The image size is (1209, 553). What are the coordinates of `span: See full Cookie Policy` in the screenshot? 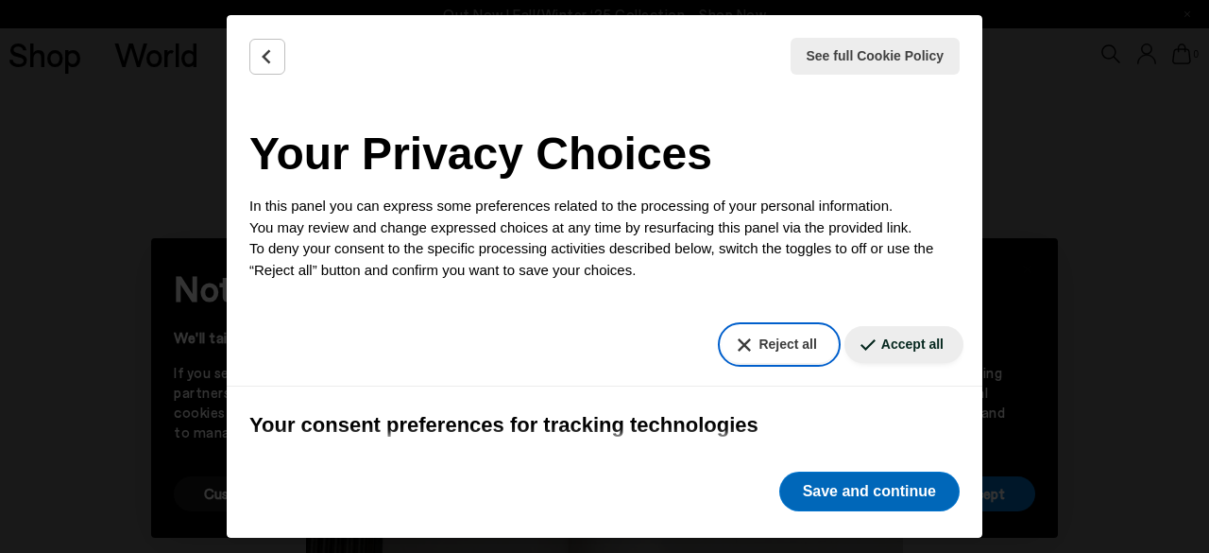 It's located at (876, 56).